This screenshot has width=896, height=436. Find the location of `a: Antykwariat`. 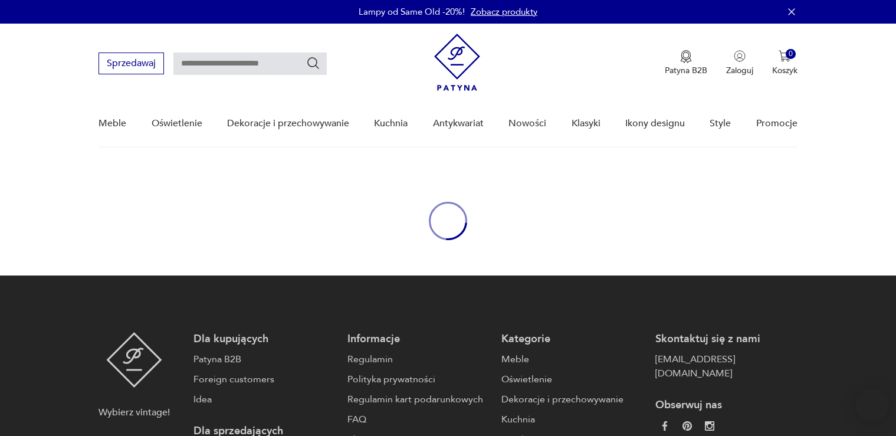

a: Antykwariat is located at coordinates (458, 123).